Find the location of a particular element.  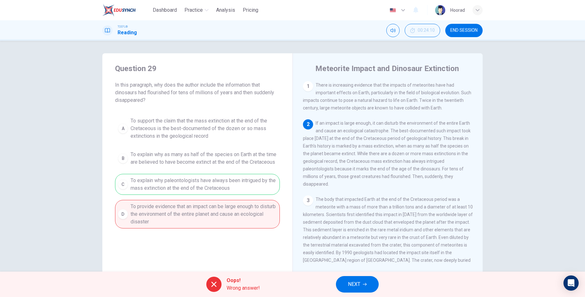

a: Pricing is located at coordinates (251, 10).